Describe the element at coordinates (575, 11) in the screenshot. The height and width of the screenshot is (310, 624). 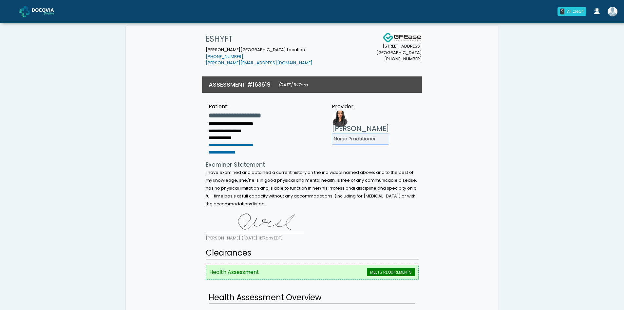
I see `div: All clear!` at that location.